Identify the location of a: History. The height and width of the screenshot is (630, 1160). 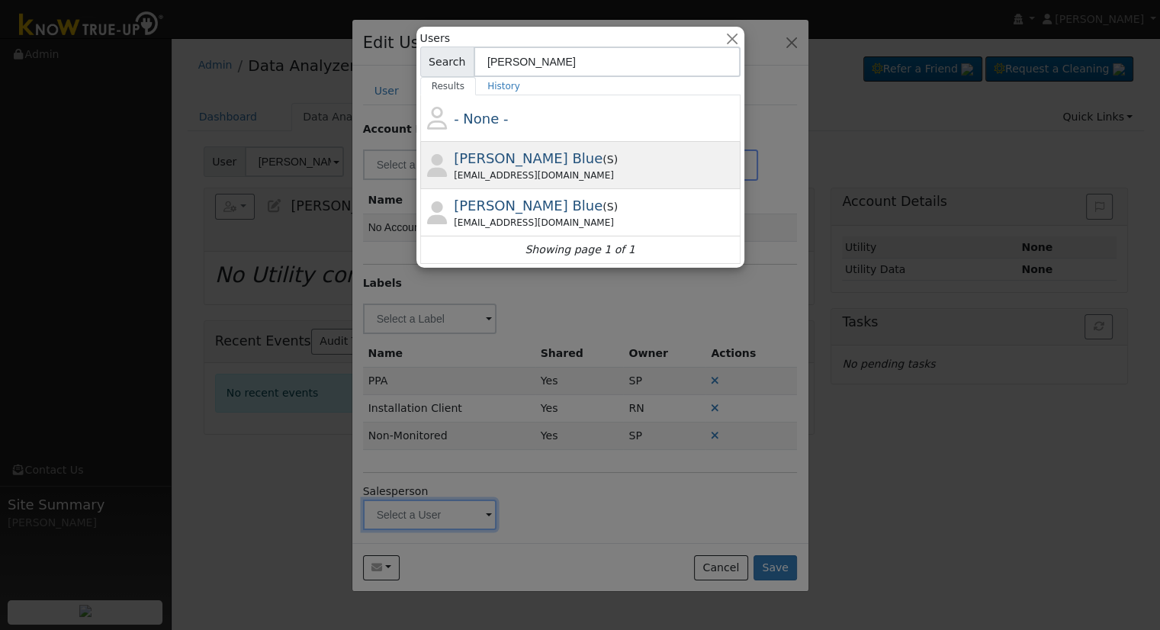
(503, 86).